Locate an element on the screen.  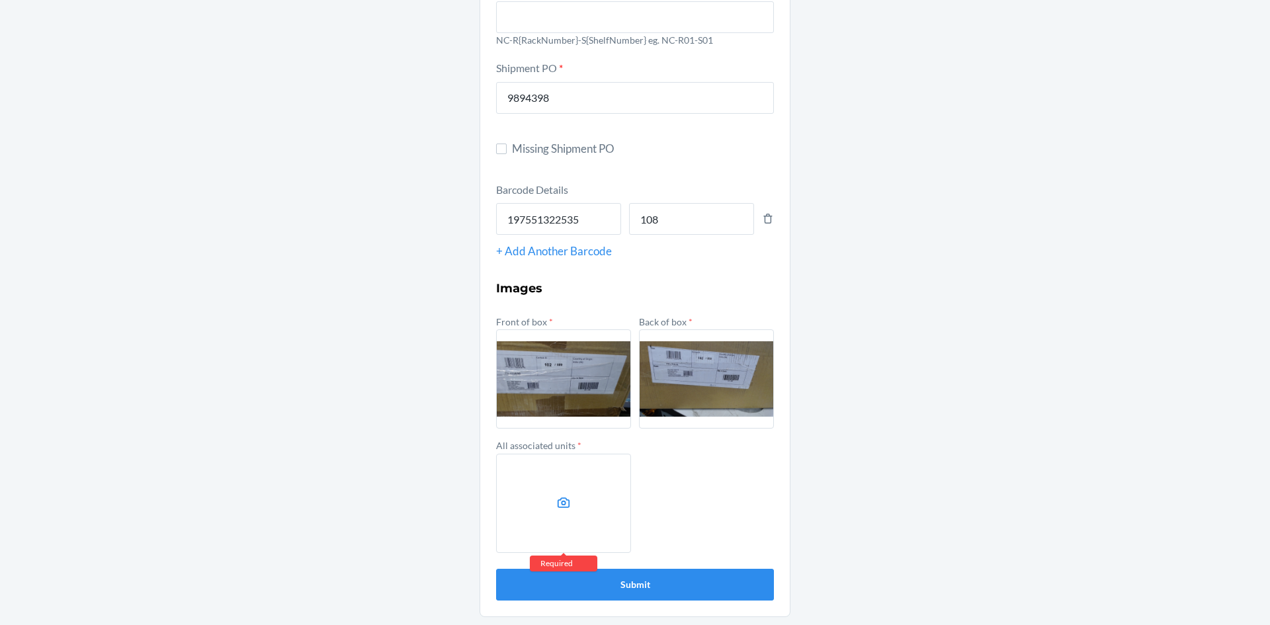
label: Shipment PO is located at coordinates (529, 67).